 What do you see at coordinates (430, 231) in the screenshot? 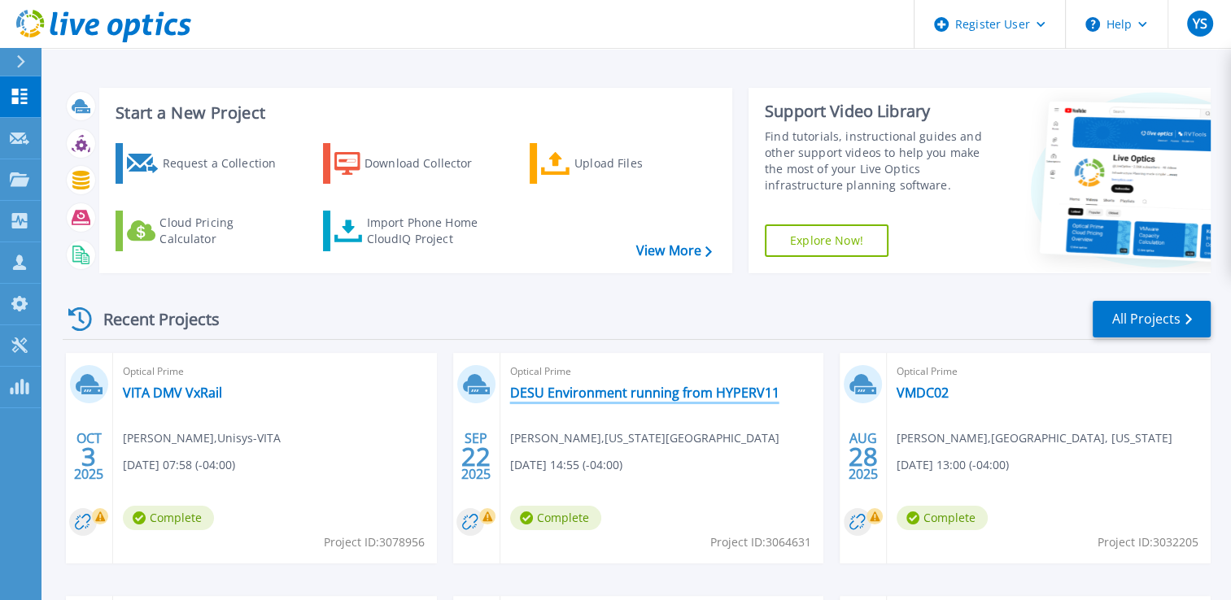
I see `div: Import Phone Home CloudIQ Project` at bounding box center [430, 231].